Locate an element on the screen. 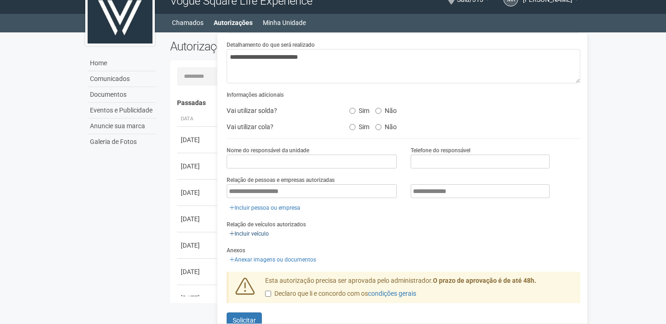 This screenshot has height=324, width=666. strong: O prazo de aprovação é de até 48h. is located at coordinates (484, 281).